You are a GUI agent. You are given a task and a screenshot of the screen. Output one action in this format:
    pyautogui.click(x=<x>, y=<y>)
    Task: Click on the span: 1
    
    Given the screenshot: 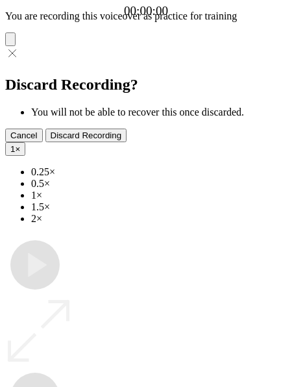 What is the action you would take?
    pyautogui.click(x=12, y=149)
    